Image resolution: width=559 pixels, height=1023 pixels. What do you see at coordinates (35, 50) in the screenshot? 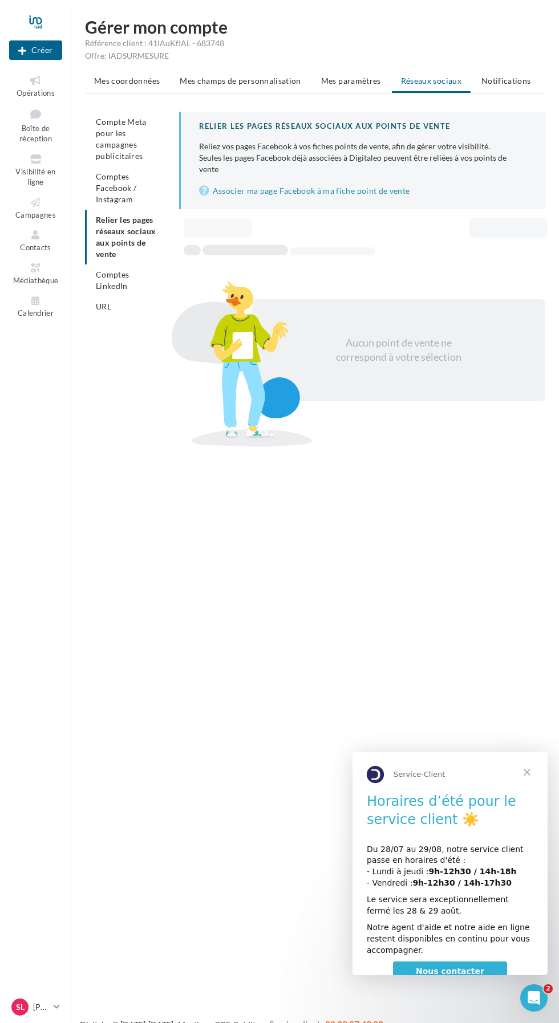
I see `button: Créer` at bounding box center [35, 50].